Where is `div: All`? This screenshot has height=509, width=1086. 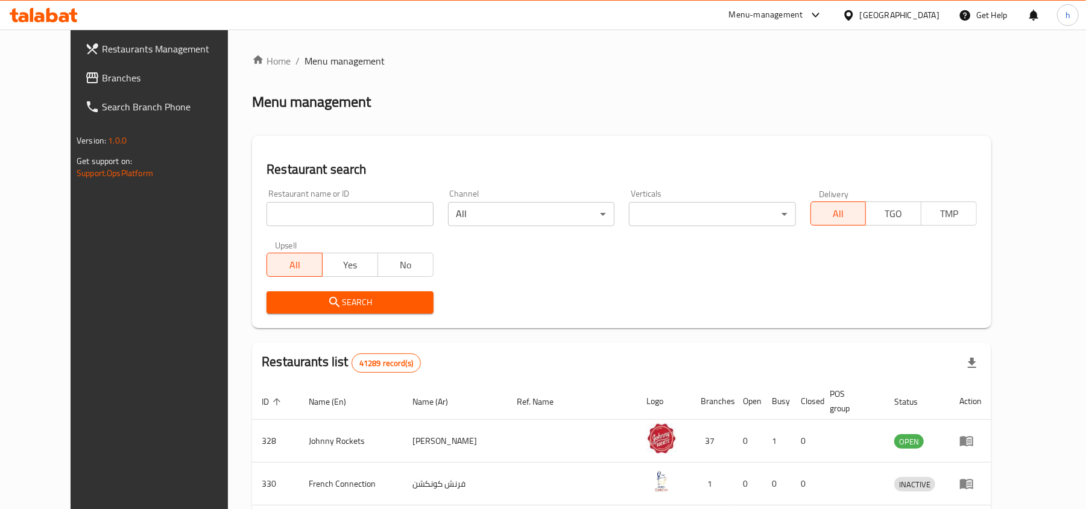
div: All is located at coordinates (531, 214).